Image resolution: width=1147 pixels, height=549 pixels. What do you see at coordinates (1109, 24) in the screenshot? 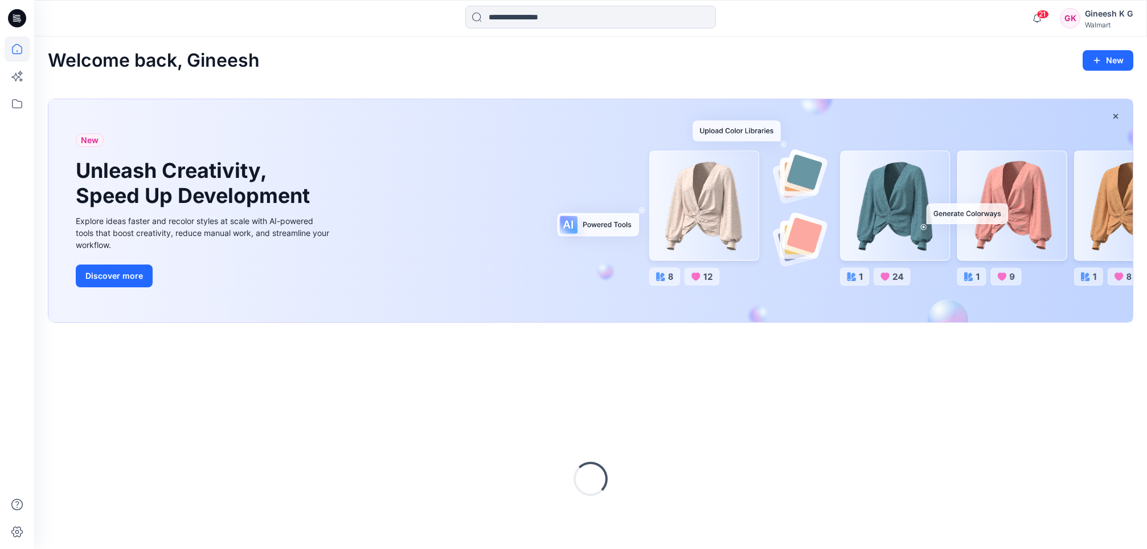
I see `div: Walmart` at bounding box center [1109, 24].